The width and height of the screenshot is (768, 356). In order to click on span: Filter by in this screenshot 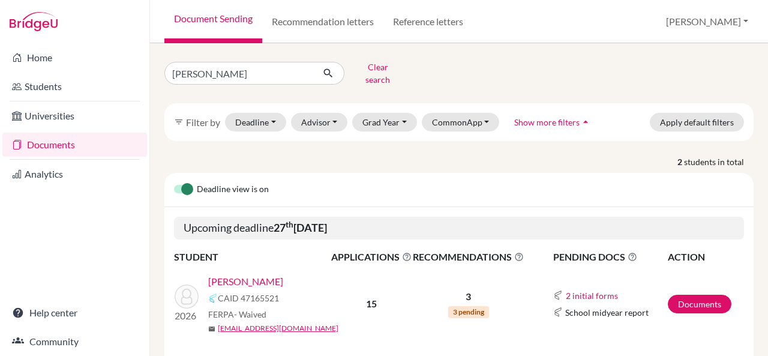, I will do `click(203, 122)`.